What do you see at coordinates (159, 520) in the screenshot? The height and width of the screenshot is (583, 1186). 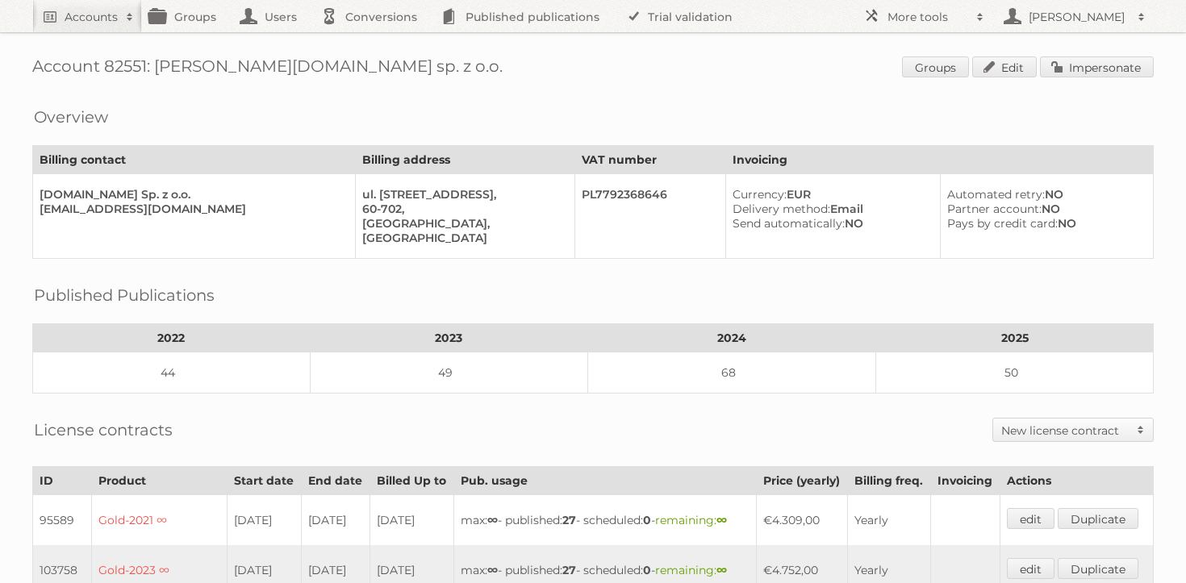 I see `td: Gold-2021 ∞` at bounding box center [159, 520].